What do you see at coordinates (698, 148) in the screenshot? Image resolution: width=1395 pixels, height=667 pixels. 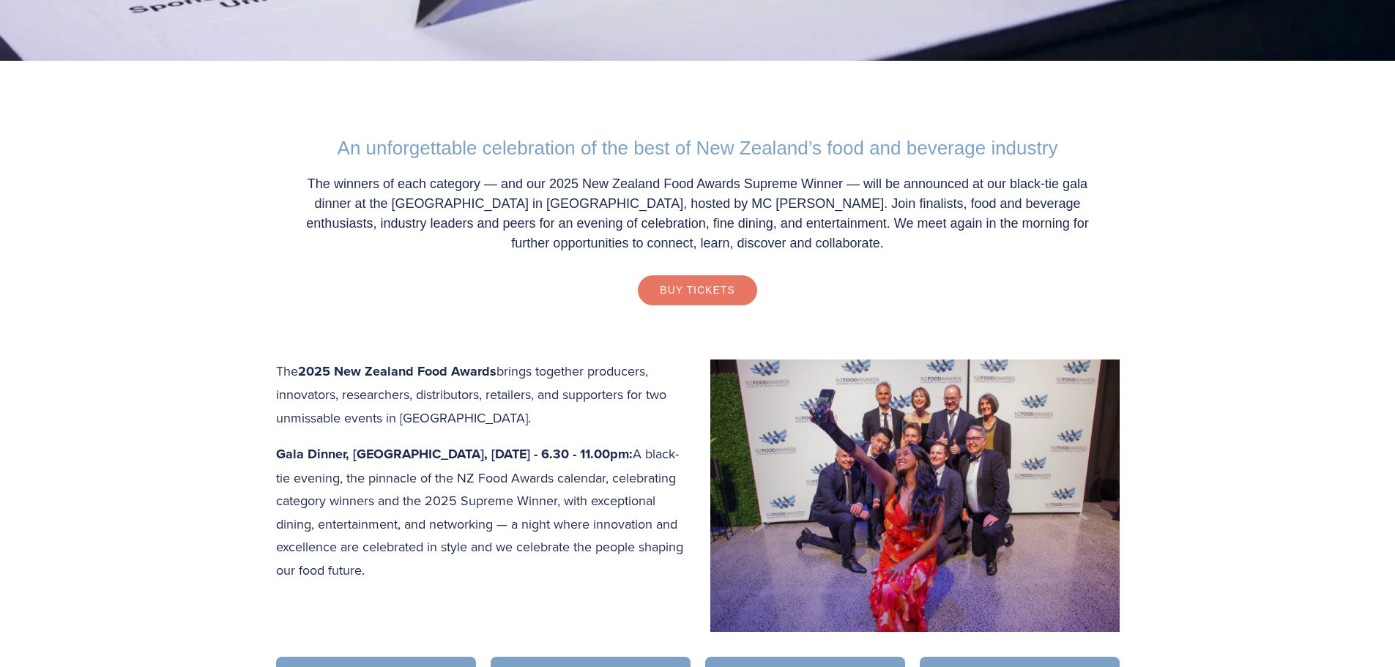 I see `h2: An unforgettable celebration of the best of New Zealand’s food and beverage industry` at bounding box center [698, 148].